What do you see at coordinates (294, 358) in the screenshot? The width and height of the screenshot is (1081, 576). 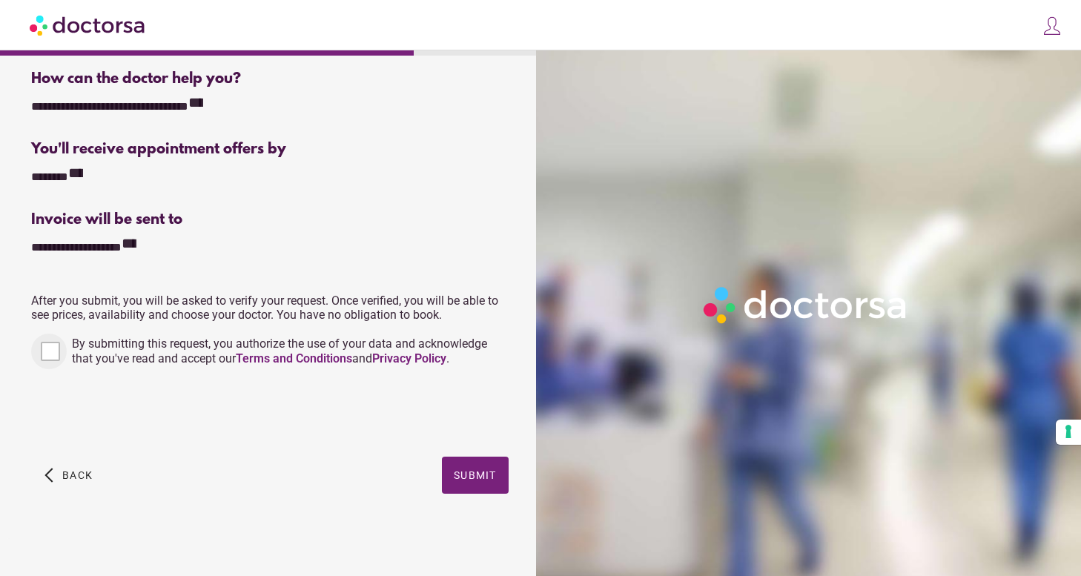 I see `a: Terms and Conditions` at bounding box center [294, 358].